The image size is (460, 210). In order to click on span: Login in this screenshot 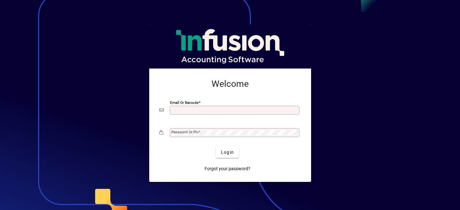, I will do `click(227, 152)`.